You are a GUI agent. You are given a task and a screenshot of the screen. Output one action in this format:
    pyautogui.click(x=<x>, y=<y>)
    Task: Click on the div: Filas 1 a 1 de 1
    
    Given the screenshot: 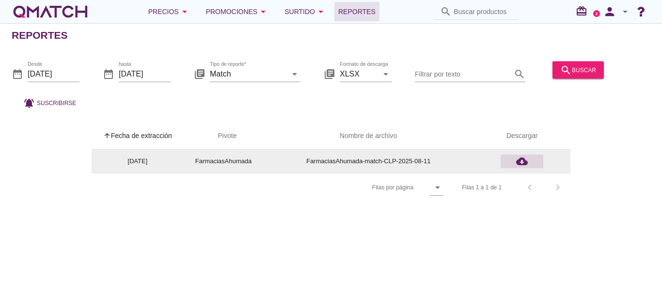 What is the action you would take?
    pyautogui.click(x=481, y=187)
    